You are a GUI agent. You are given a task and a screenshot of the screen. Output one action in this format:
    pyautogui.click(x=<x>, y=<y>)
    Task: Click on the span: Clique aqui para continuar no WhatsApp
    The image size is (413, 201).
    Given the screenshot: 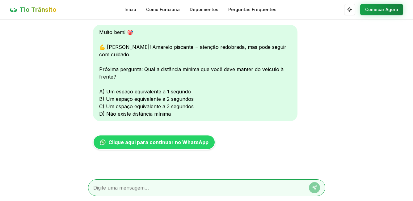 What is the action you would take?
    pyautogui.click(x=158, y=142)
    